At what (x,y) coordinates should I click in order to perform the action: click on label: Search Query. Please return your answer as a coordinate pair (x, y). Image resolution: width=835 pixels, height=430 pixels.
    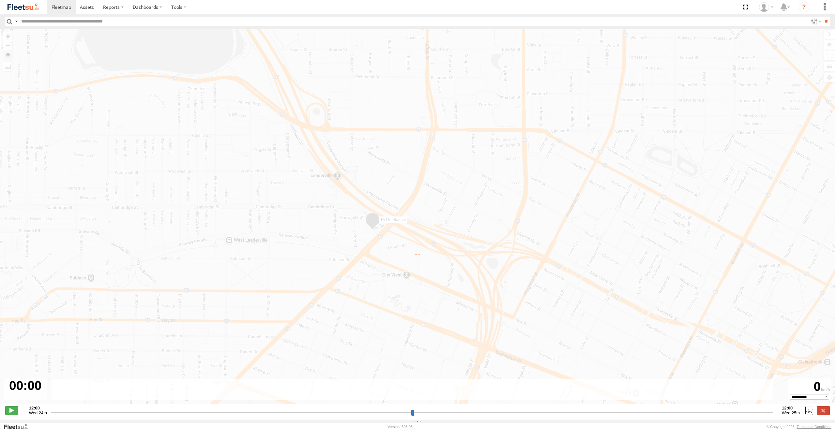
    Looking at the image, I should click on (16, 21).